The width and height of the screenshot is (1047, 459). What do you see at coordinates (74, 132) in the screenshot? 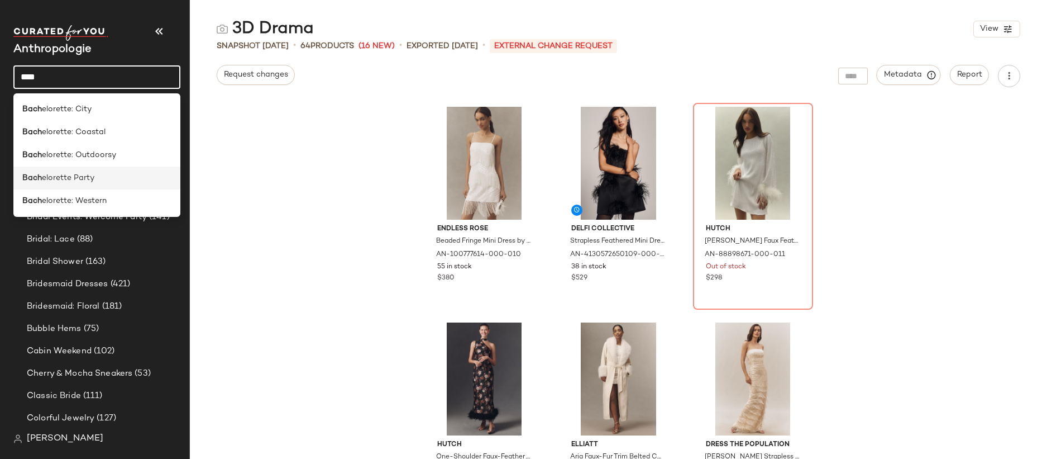
I see `span: elorette: Coastal` at bounding box center [74, 132].